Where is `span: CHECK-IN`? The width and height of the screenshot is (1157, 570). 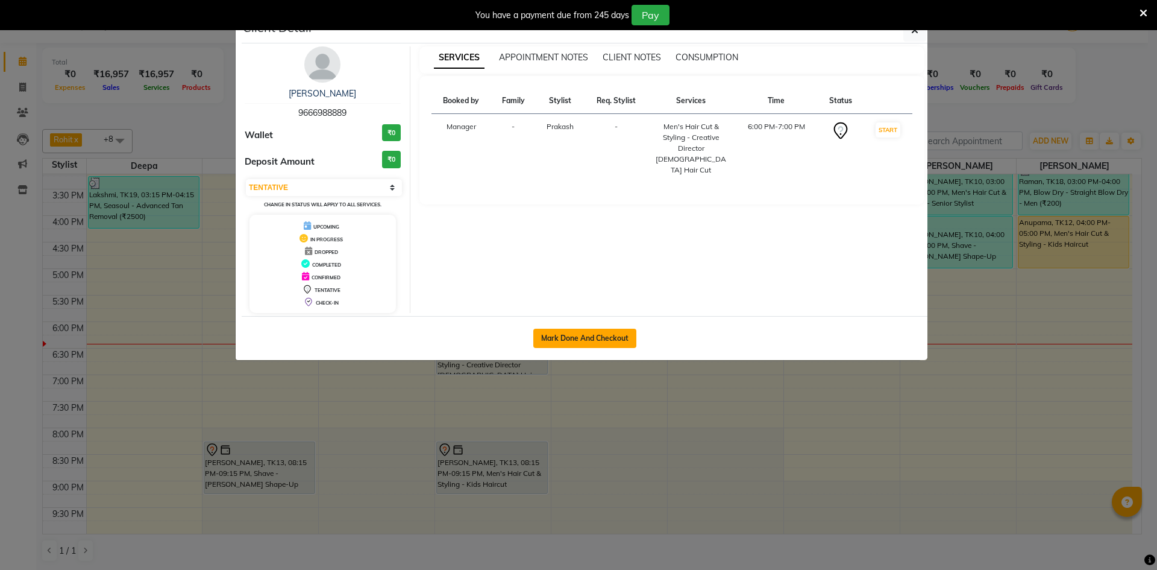 span: CHECK-IN is located at coordinates (327, 303).